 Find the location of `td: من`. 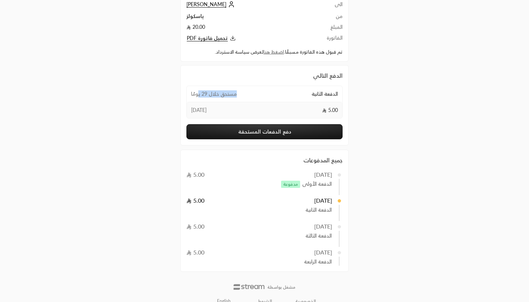

td: من is located at coordinates (324, 18).